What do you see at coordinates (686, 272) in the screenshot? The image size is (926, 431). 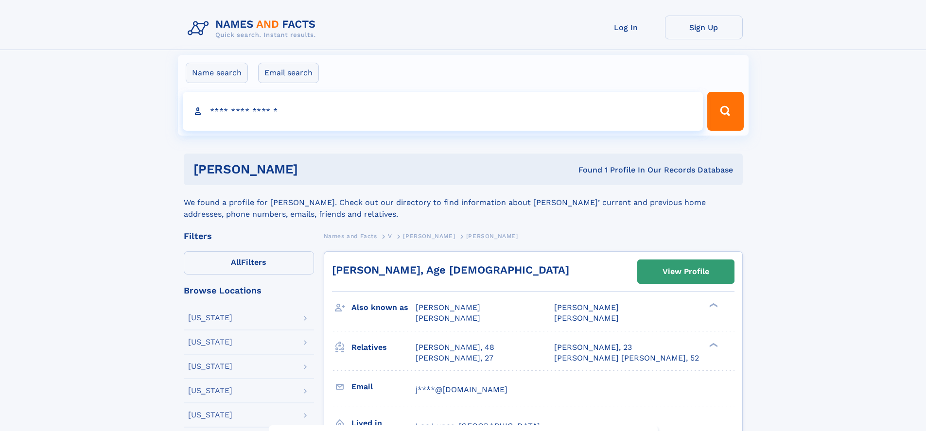 I see `a: View Profile` at bounding box center [686, 272].